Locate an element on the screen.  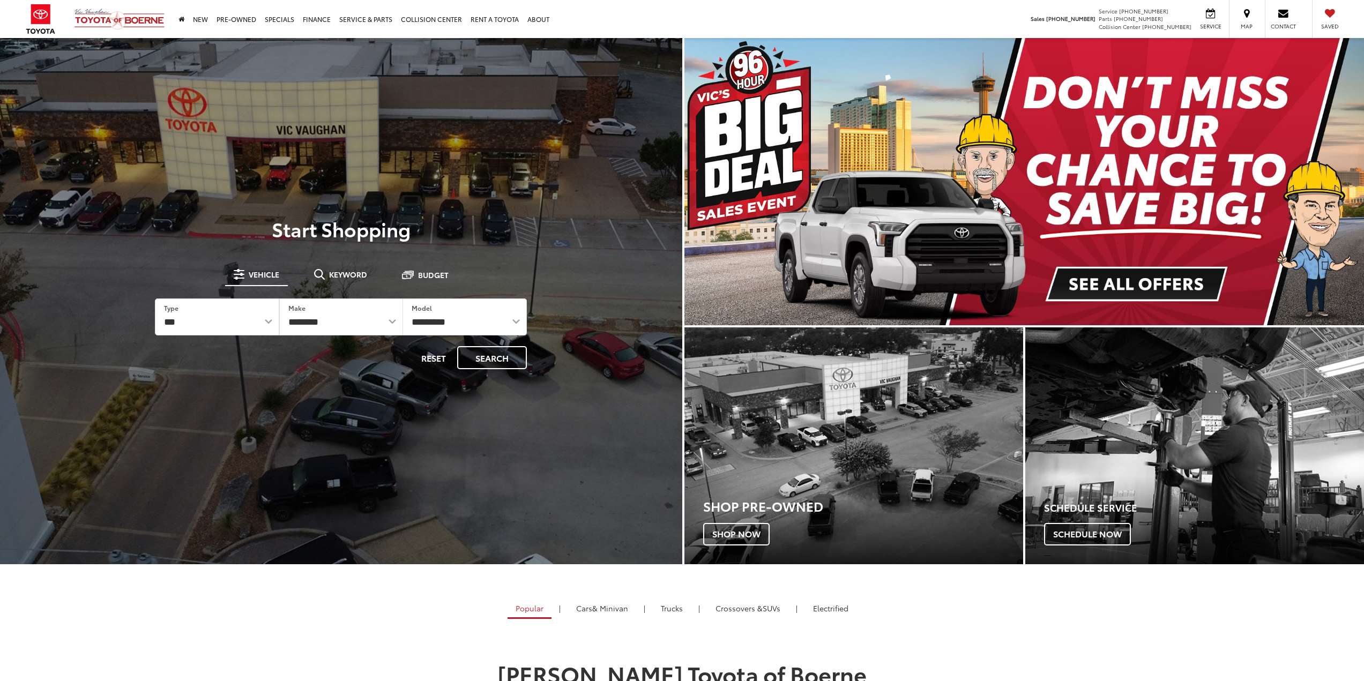
span: Budget is located at coordinates (433, 275).